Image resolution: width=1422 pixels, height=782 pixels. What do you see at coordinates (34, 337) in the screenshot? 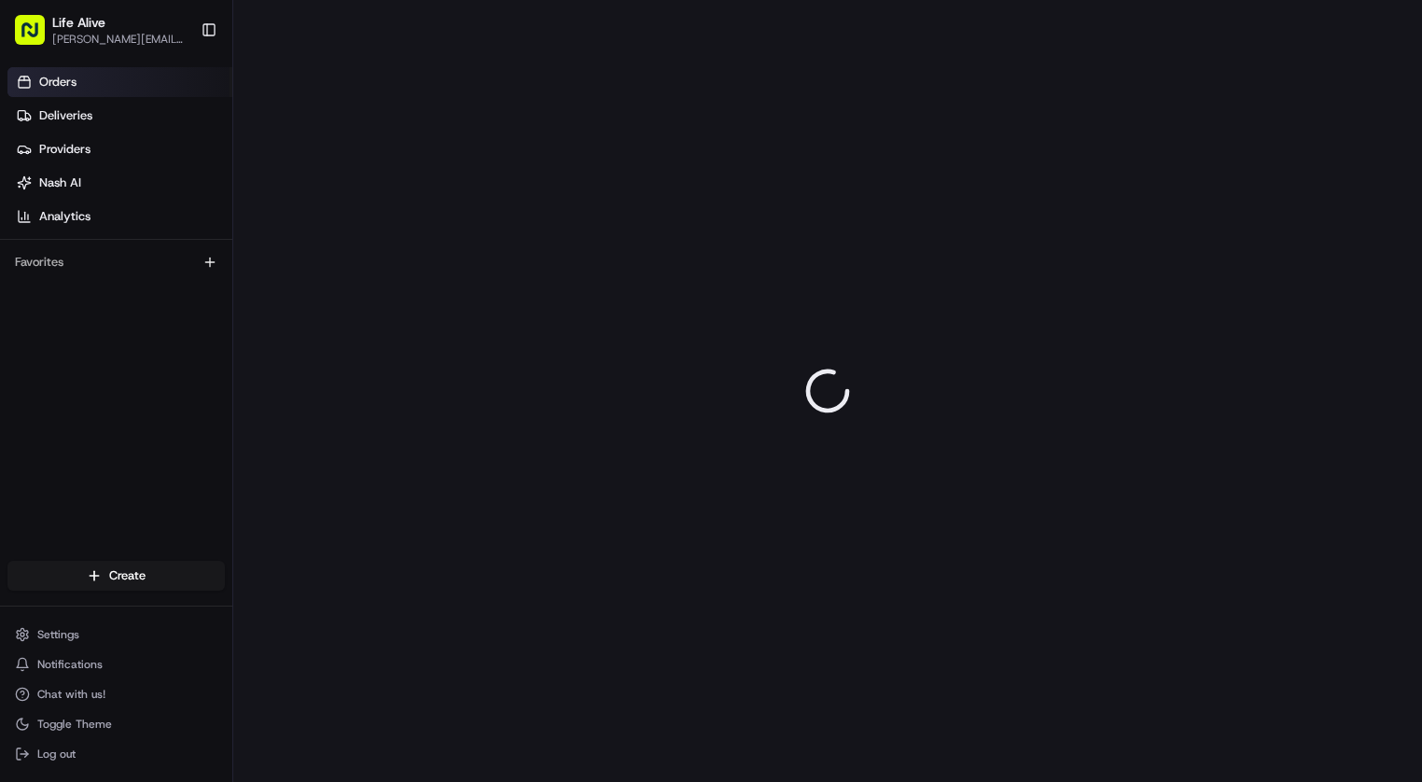
I see `img: Joana Marie Avellanoza` at bounding box center [34, 337].